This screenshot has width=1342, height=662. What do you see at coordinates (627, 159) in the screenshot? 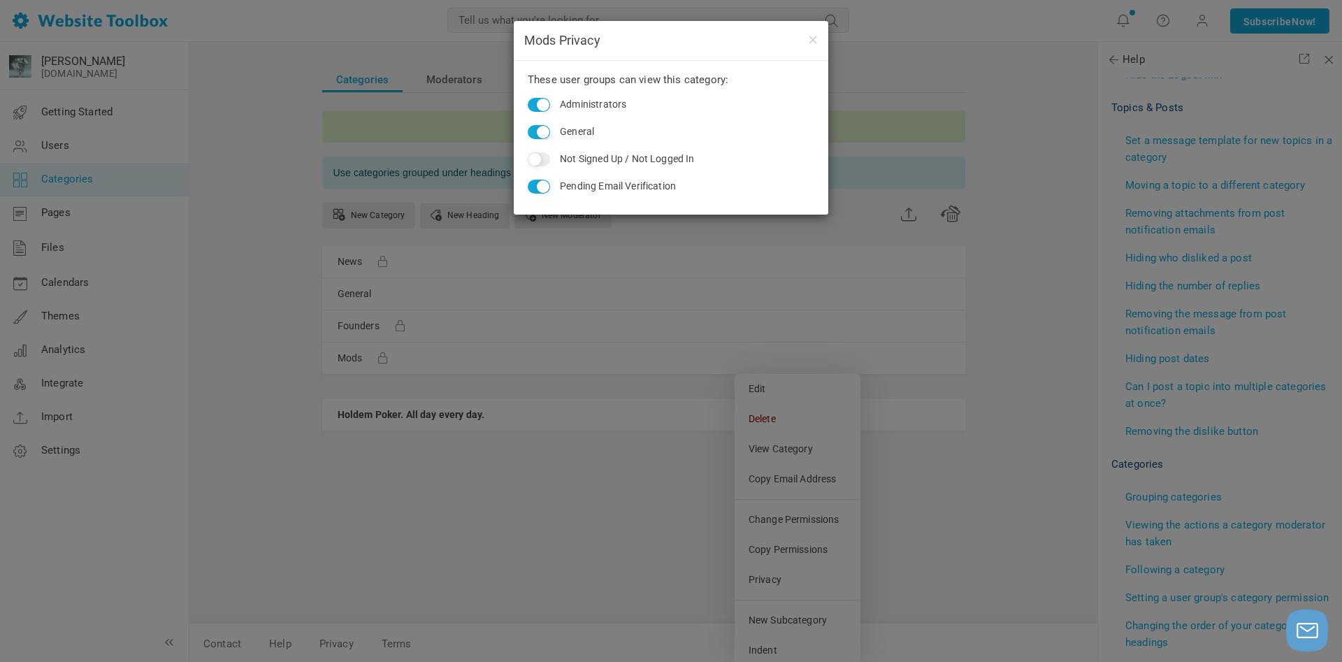
I see `label: Not Signed Up / Not Logged In` at bounding box center [627, 159].